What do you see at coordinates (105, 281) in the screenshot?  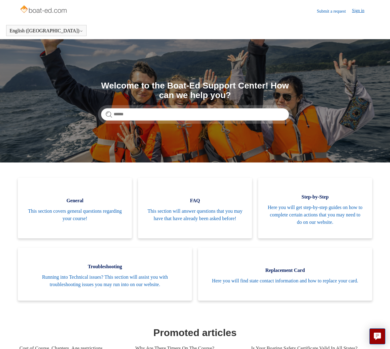 I see `span: Running into Technical issues? This section will assist you with troubleshooting issues you may r...` at bounding box center [105, 281].